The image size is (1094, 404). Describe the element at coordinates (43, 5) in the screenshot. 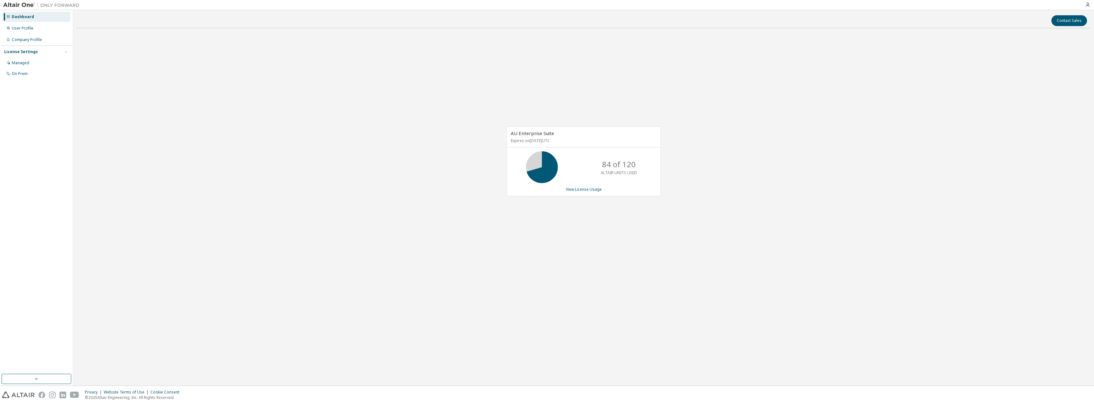

I see `img: Altair One` at that location.